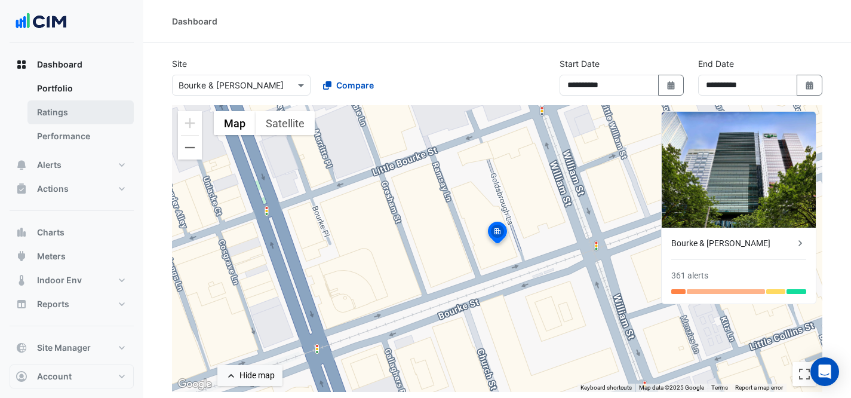  I want to click on button: Show satellite imagery, so click(285, 123).